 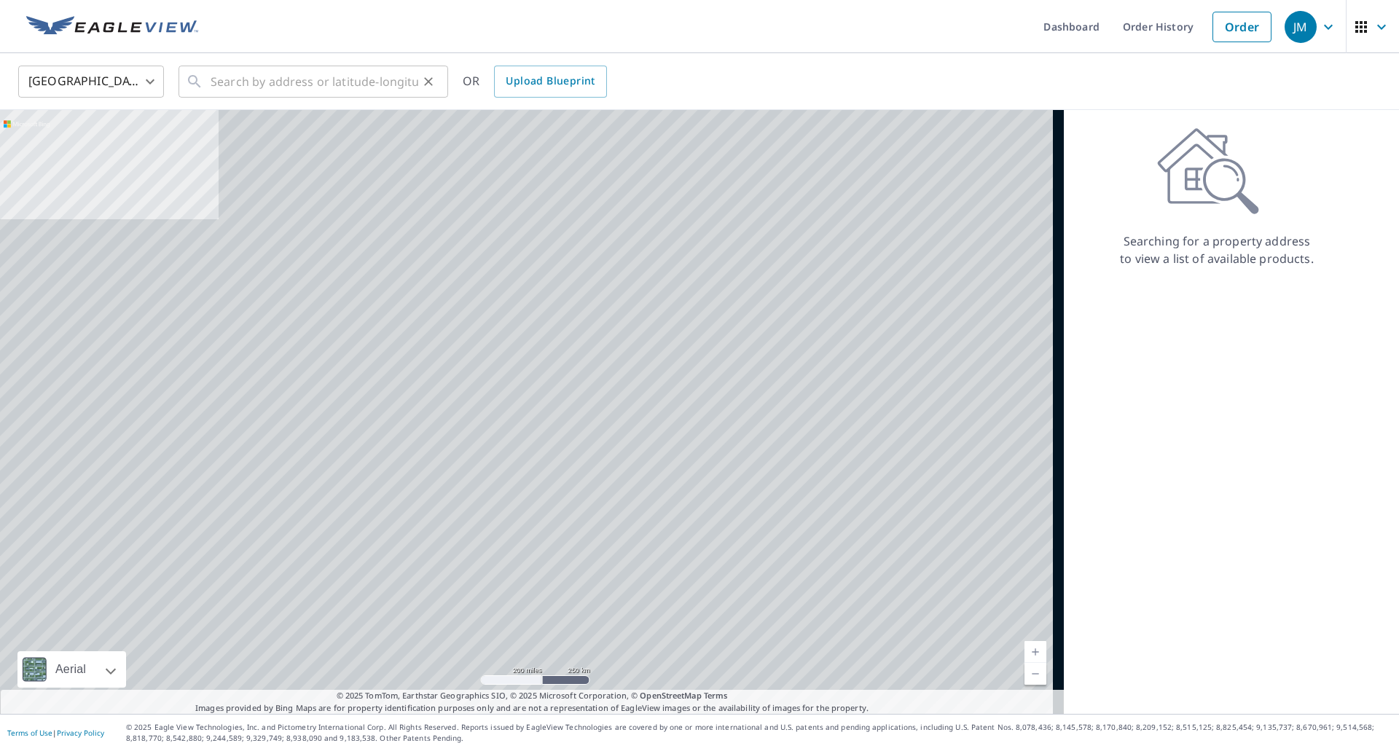 What do you see at coordinates (1242, 27) in the screenshot?
I see `a: Order` at bounding box center [1242, 27].